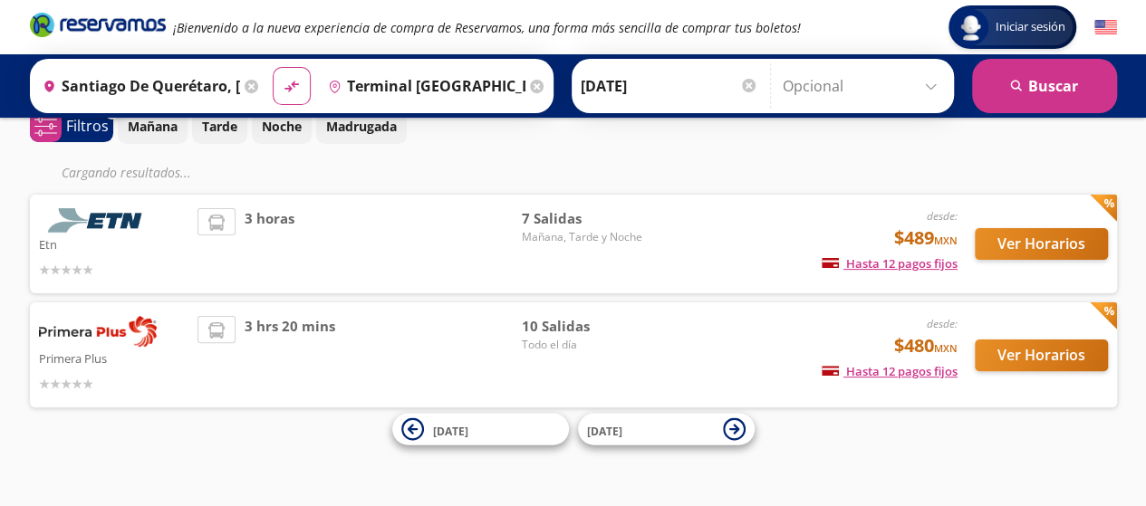 This screenshot has height=506, width=1146. What do you see at coordinates (584, 345) in the screenshot?
I see `span: Todo el día` at bounding box center [584, 345].